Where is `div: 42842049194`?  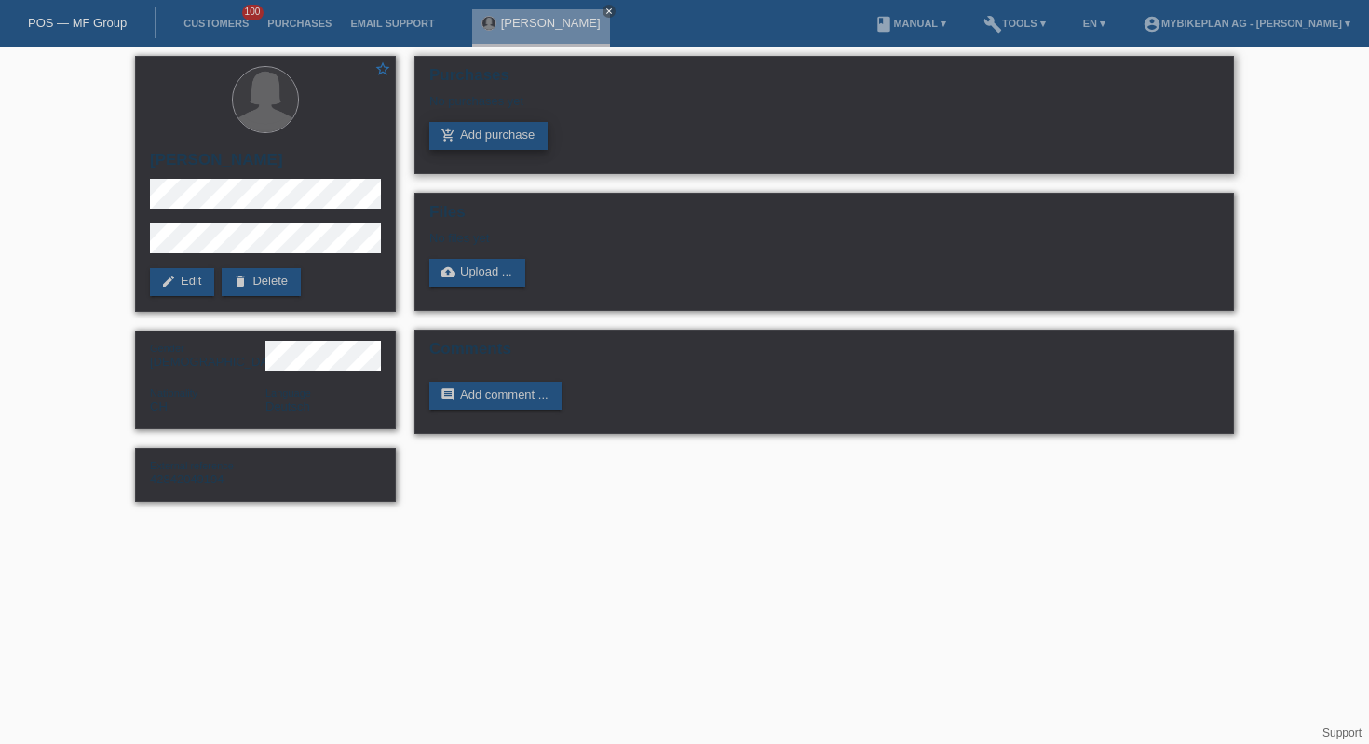 div: 42842049194 is located at coordinates (208, 472).